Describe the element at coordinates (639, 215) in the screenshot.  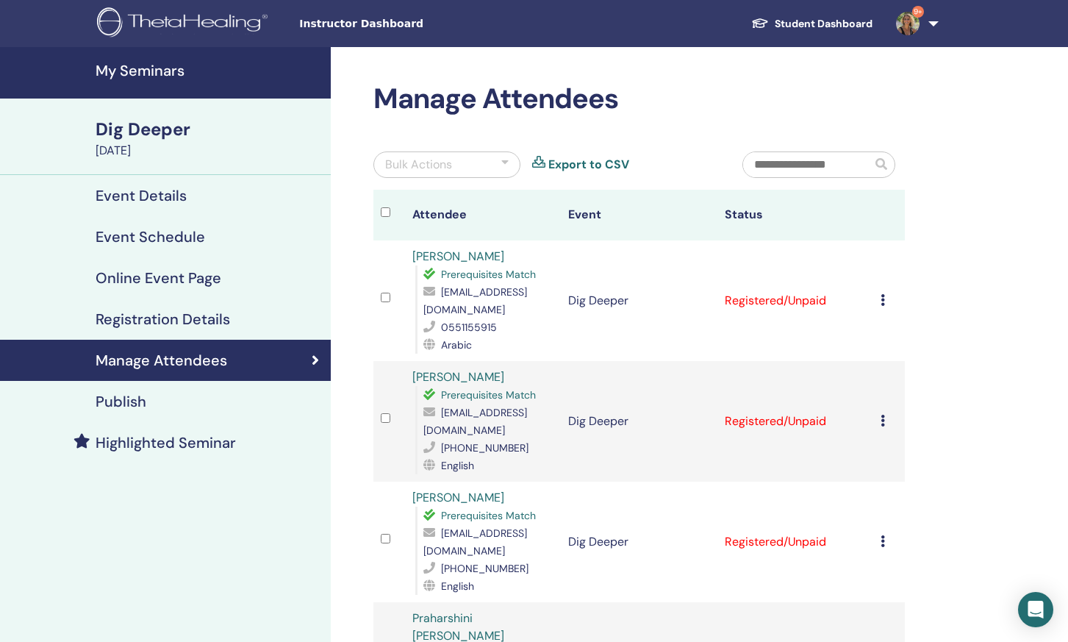
I see `th: Event` at that location.